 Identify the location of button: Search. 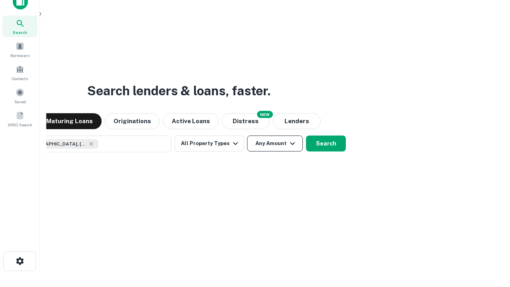
(326, 143).